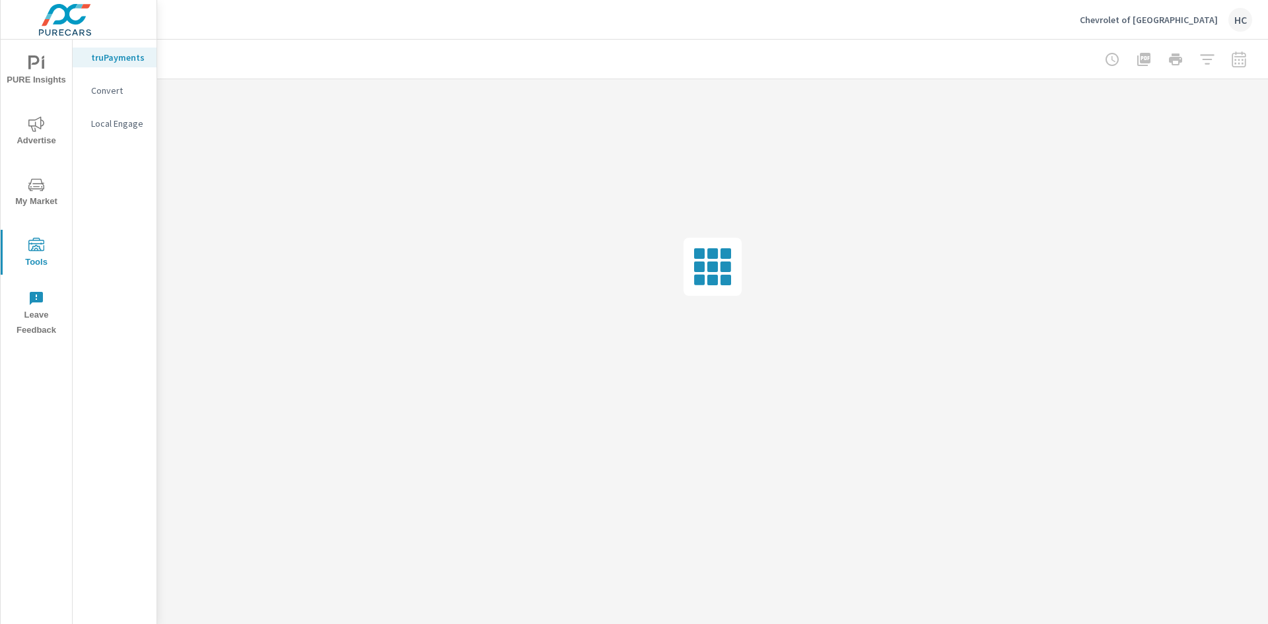 Image resolution: width=1268 pixels, height=624 pixels. What do you see at coordinates (36, 314) in the screenshot?
I see `span: Leave Feedback` at bounding box center [36, 314].